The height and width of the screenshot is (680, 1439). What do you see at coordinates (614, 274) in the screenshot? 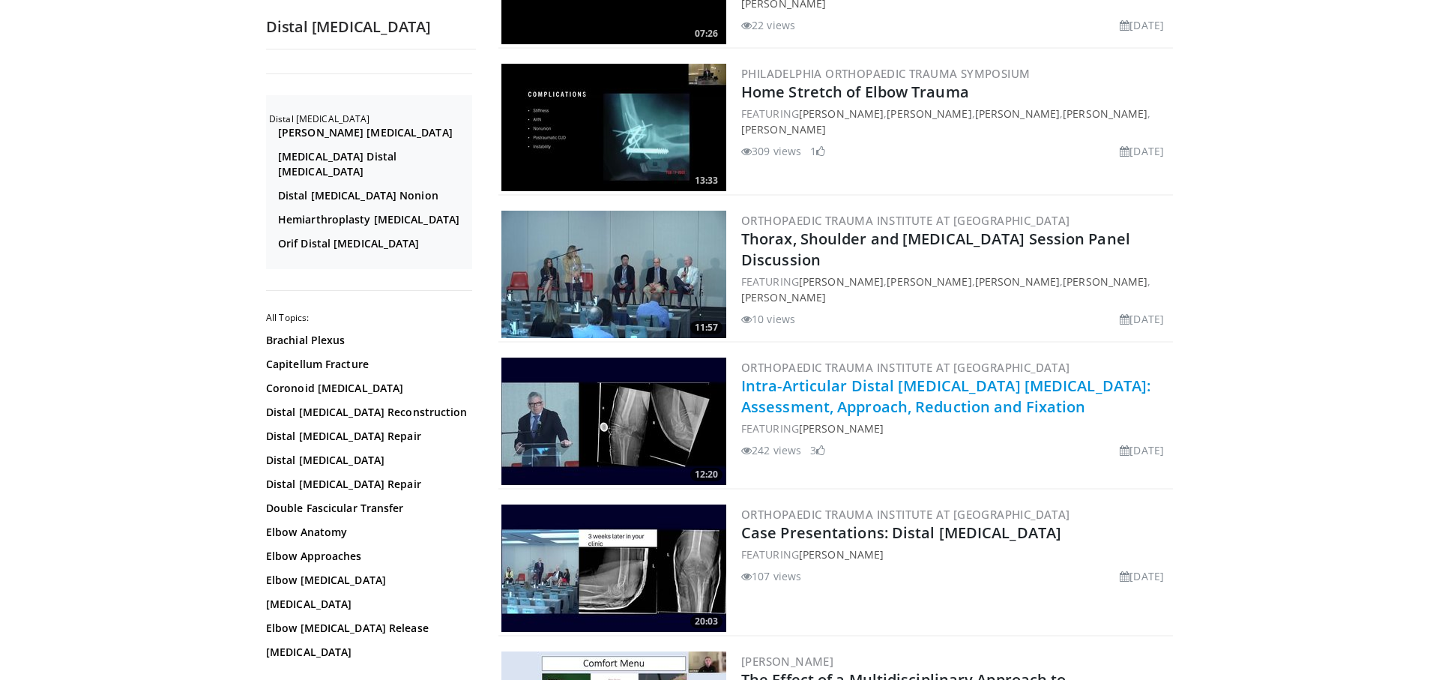
I see `img: 57f899d8-c7ed-4ec8-98ed-16f21ed312dd.300x170_q85_crop-smart_upscale.jpg` at bounding box center [614, 274].